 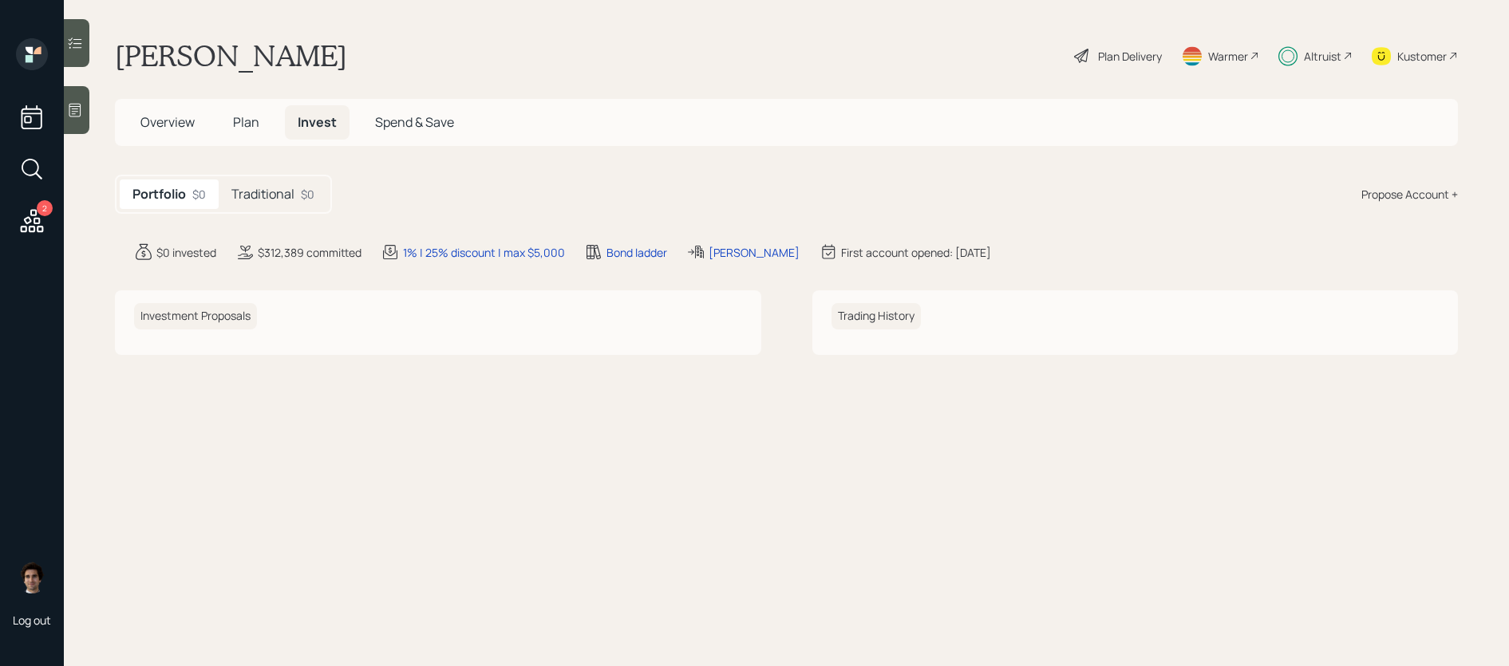 I want to click on span: Invest, so click(x=317, y=122).